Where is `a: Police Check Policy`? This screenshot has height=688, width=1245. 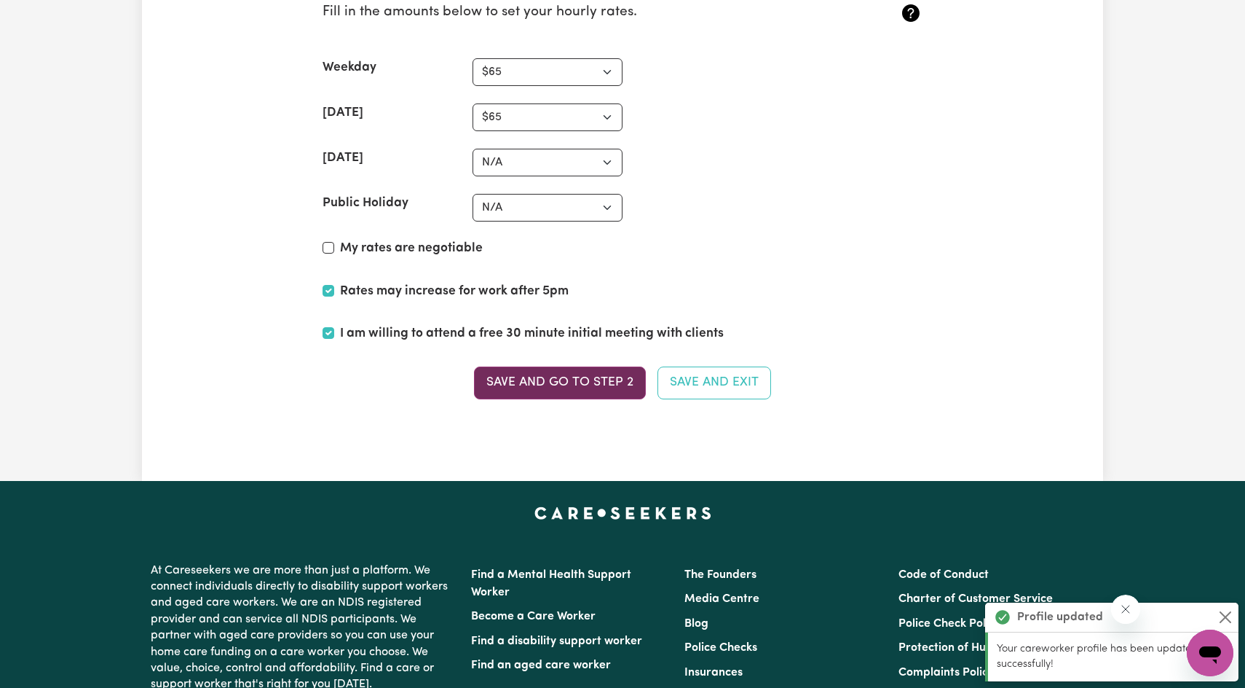
a: Police Check Policy is located at coordinates (950, 623).